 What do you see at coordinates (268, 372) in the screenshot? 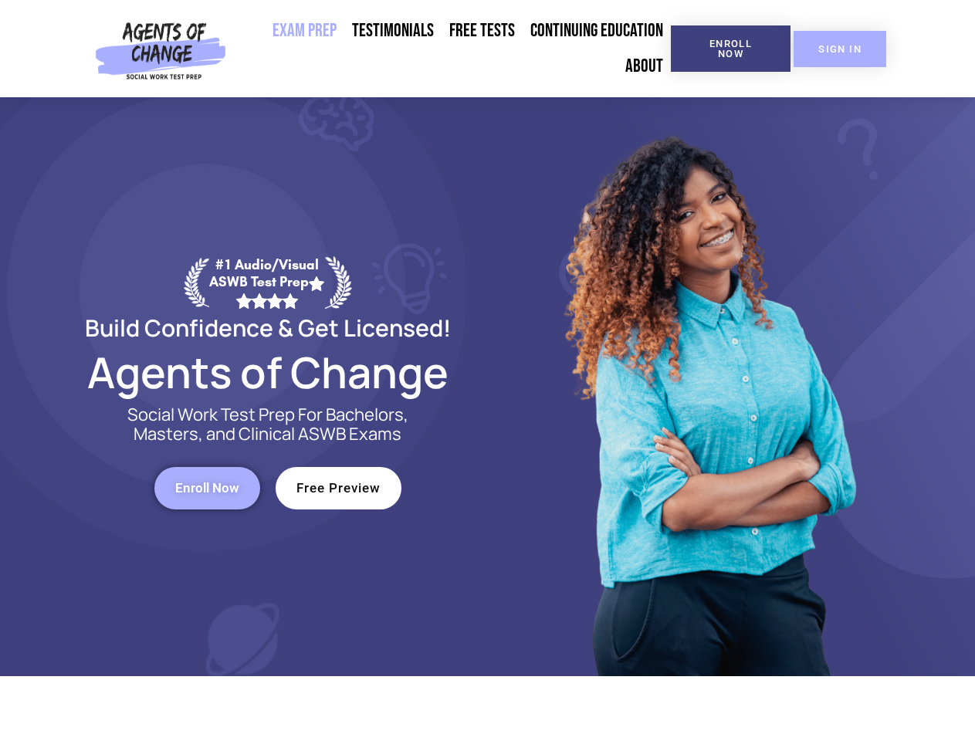
I see `h2: Agents of Change` at bounding box center [268, 372].